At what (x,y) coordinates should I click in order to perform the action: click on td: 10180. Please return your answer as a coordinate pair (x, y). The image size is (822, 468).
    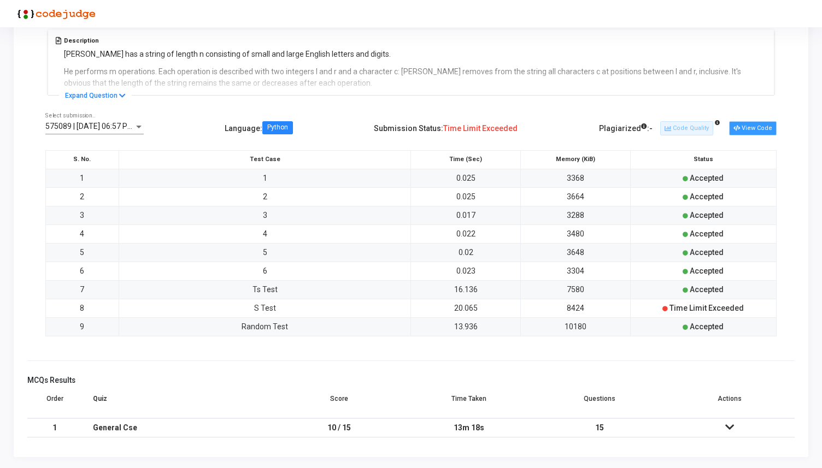
    Looking at the image, I should click on (576, 327).